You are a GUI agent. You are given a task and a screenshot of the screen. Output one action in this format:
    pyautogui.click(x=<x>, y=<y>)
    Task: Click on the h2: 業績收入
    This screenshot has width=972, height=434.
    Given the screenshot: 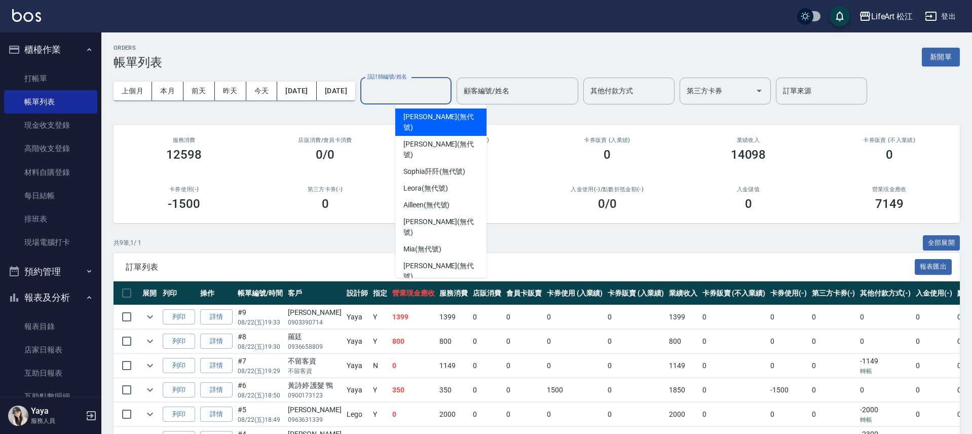 What is the action you would take?
    pyautogui.click(x=748, y=140)
    